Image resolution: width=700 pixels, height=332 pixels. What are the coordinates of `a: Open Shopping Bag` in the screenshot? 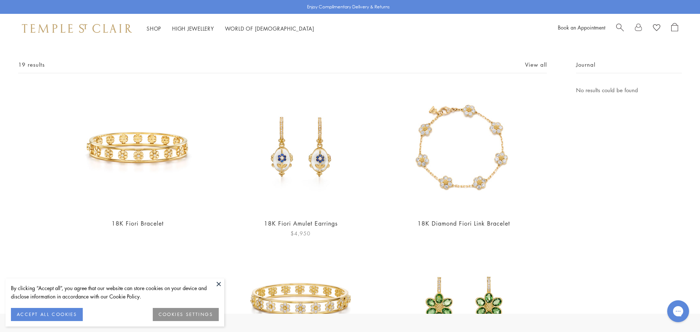 It's located at (674, 28).